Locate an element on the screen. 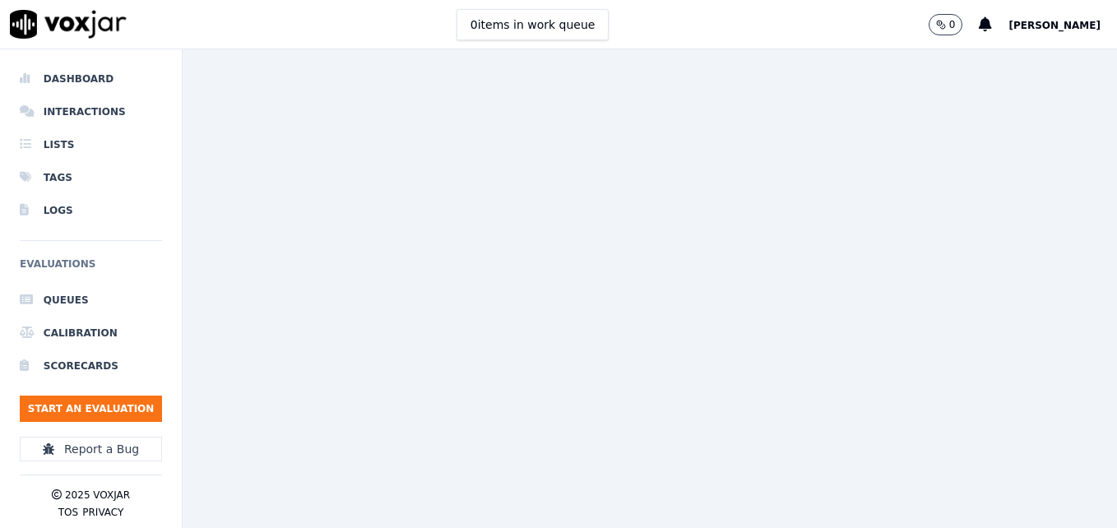 This screenshot has height=528, width=1117. h6: Evaluations is located at coordinates (91, 269).